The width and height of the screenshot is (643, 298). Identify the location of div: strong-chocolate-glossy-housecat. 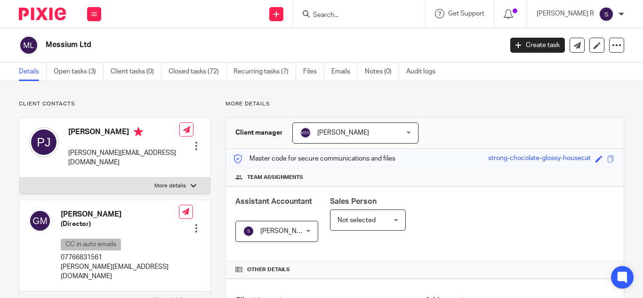
(539, 159).